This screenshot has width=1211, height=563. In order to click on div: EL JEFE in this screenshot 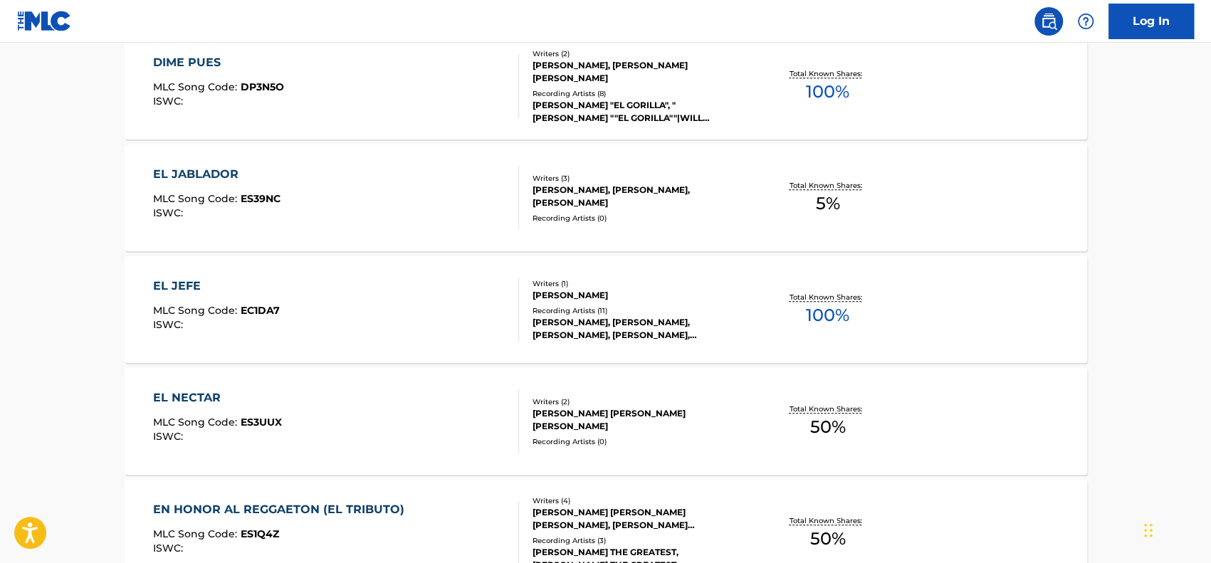, I will do `click(216, 286)`.